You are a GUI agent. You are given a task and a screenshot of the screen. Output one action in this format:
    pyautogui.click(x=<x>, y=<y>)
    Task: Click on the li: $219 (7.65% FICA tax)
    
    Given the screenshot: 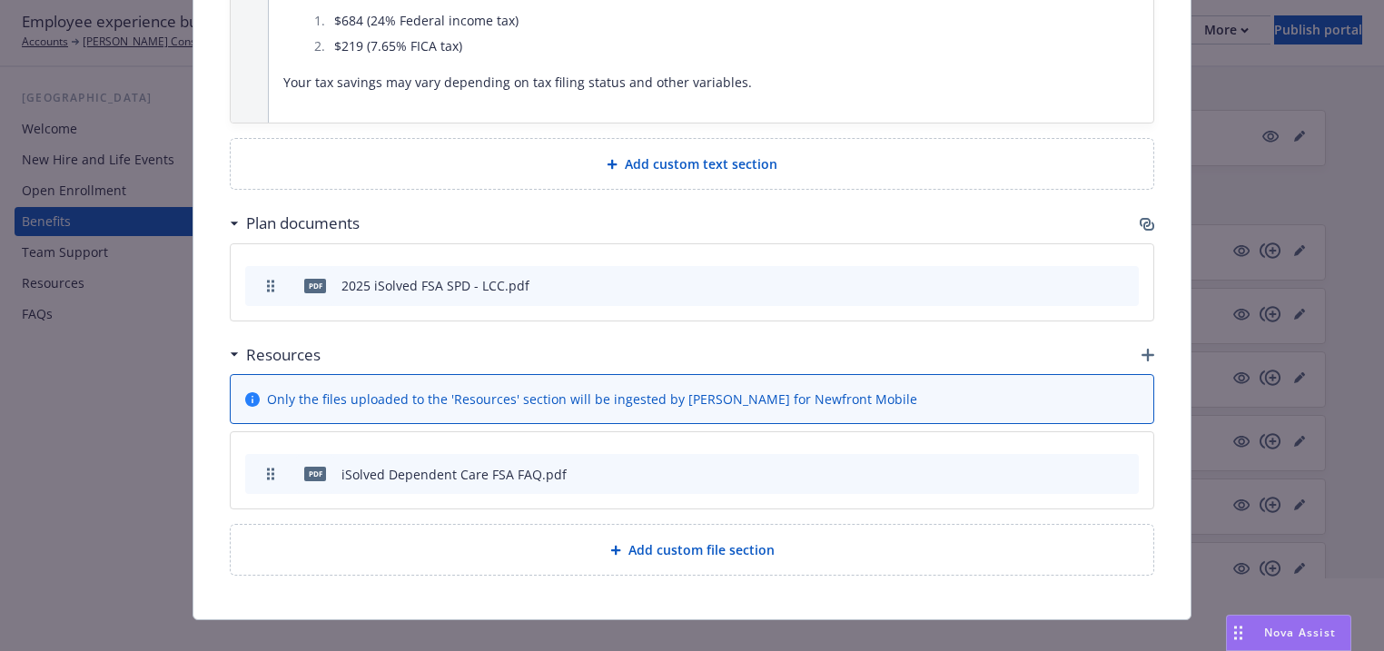 What is the action you would take?
    pyautogui.click(x=734, y=46)
    